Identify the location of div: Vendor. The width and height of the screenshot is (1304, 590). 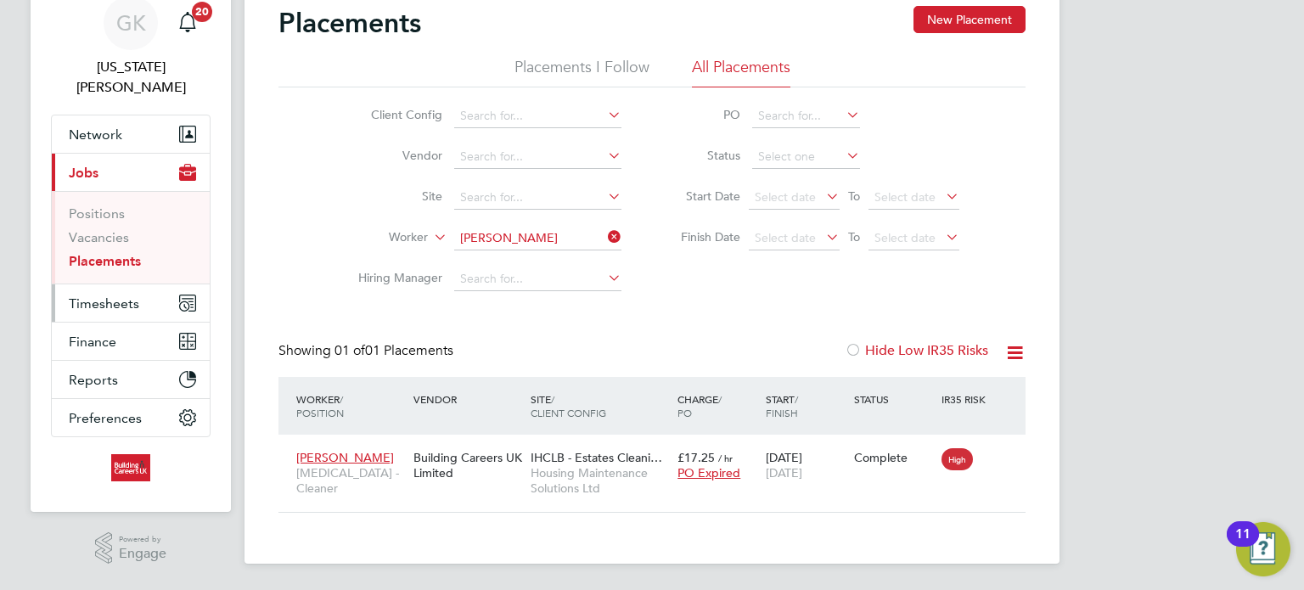
(468, 399).